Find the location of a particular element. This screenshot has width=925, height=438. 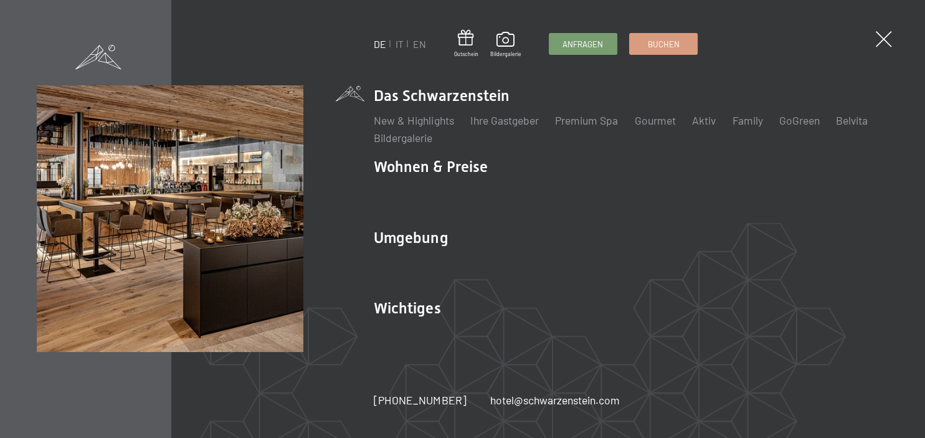

a: Belvita is located at coordinates (852, 120).